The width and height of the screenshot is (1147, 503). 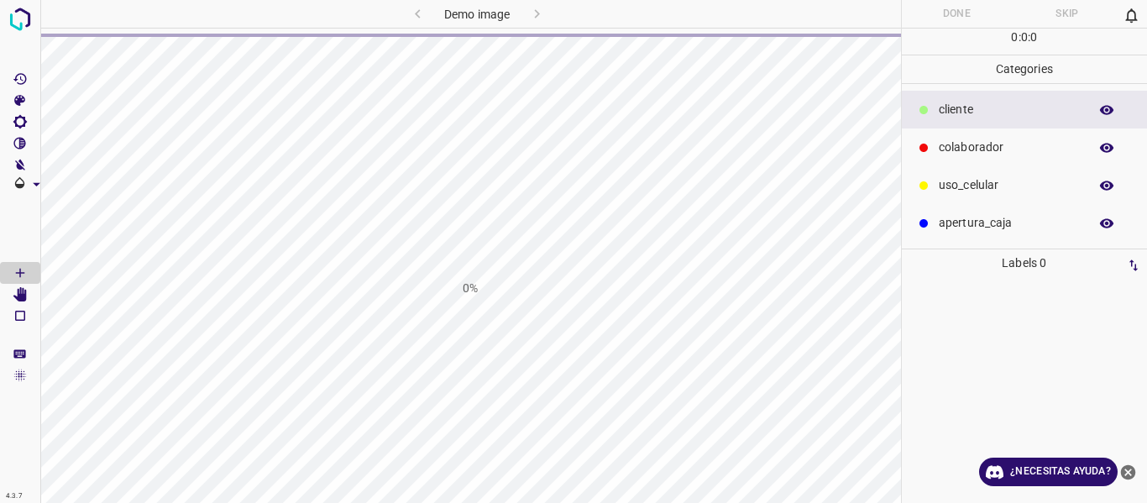 What do you see at coordinates (1024, 263) in the screenshot?
I see `p: Labels 0` at bounding box center [1024, 263].